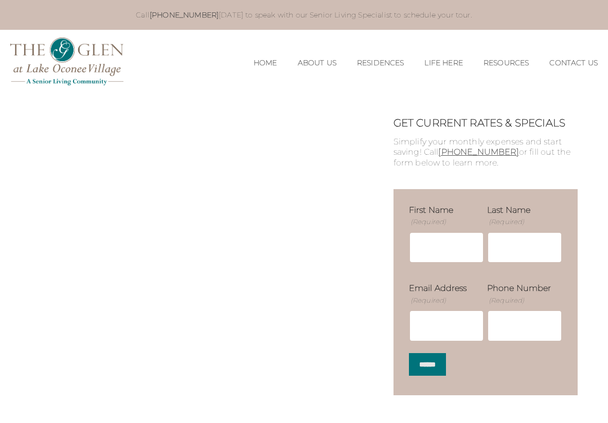 The width and height of the screenshot is (608, 423). What do you see at coordinates (447, 294) in the screenshot?
I see `label: Email Address` at bounding box center [447, 294].